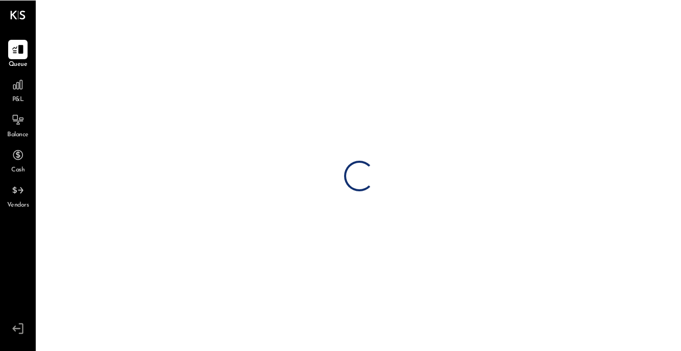 The height and width of the screenshot is (351, 681). I want to click on span: P&L, so click(18, 100).